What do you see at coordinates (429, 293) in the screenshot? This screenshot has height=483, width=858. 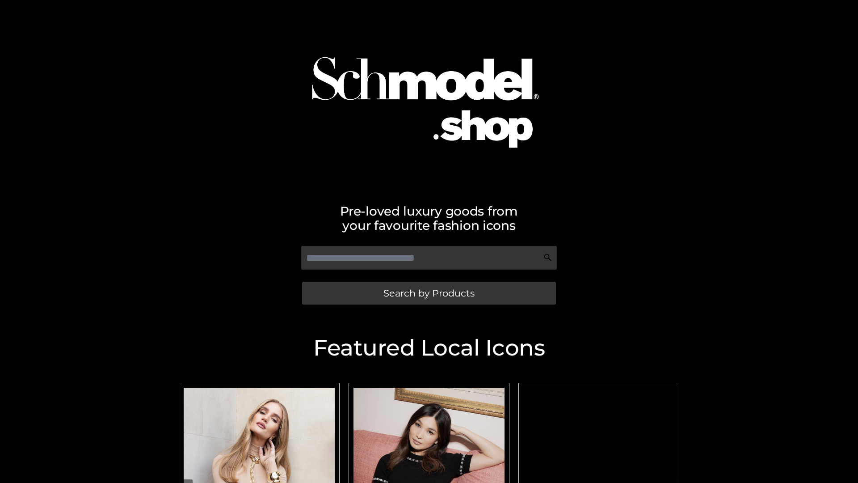 I see `a: Search by Products` at bounding box center [429, 293].